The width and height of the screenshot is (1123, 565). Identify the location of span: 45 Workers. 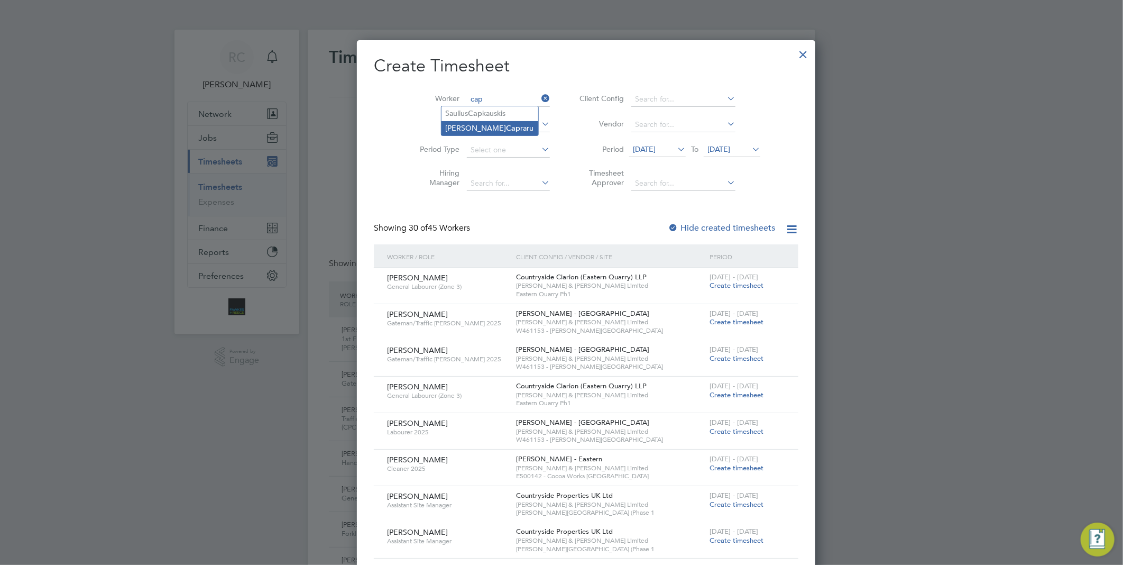
(439, 228).